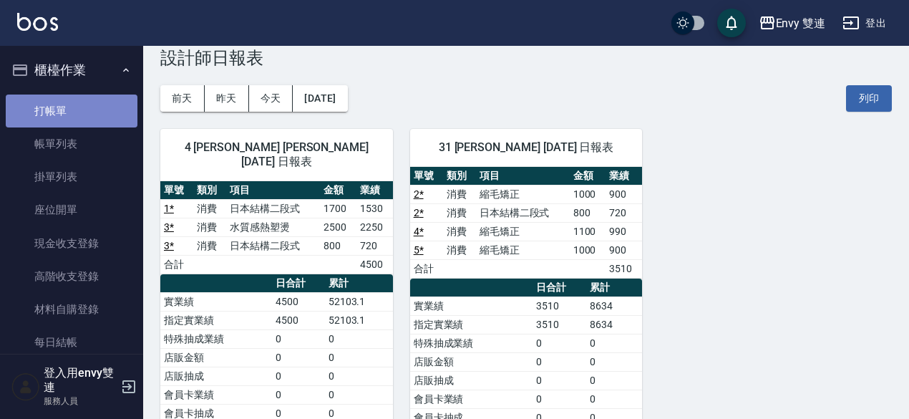  Describe the element at coordinates (177, 190) in the screenshot. I see `th: 單號` at that location.